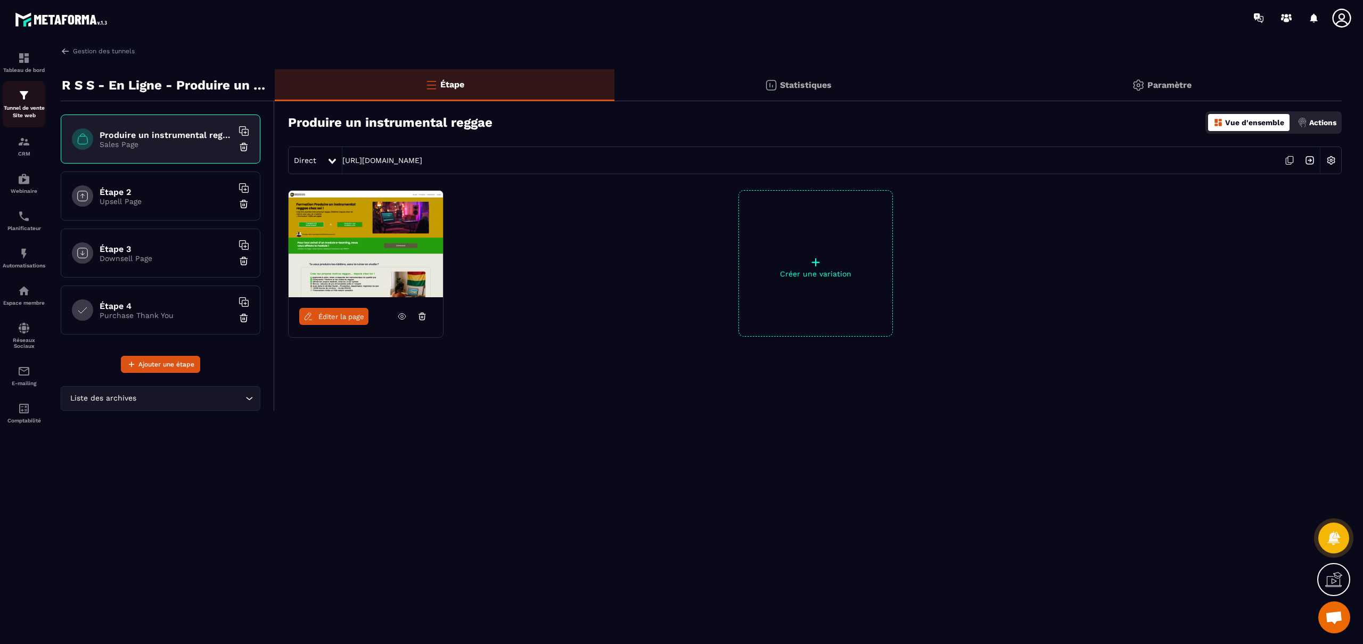 The height and width of the screenshot is (644, 1363). I want to click on p: Automatisations, so click(24, 265).